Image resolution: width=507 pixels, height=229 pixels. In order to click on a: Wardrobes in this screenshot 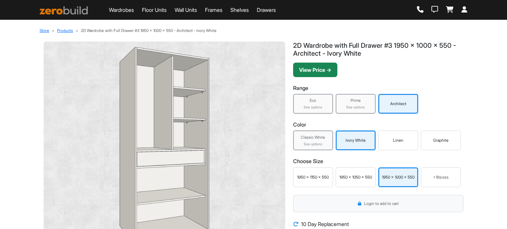, I will do `click(121, 10)`.